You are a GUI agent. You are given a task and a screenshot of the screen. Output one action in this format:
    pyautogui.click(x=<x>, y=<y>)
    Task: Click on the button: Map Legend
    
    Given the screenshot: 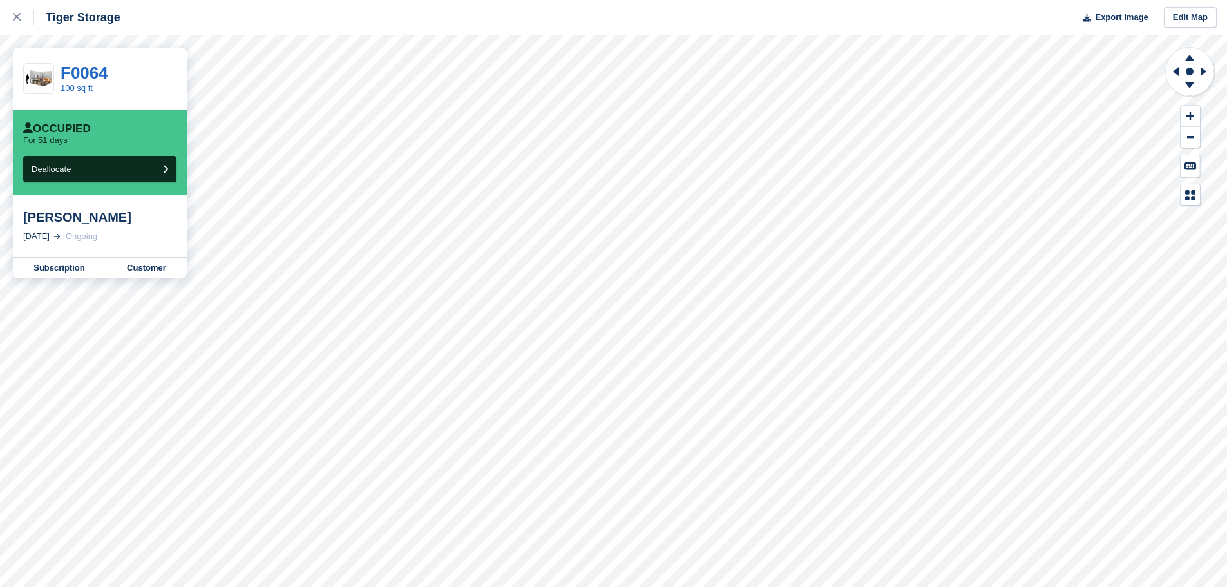 What is the action you would take?
    pyautogui.click(x=1190, y=194)
    